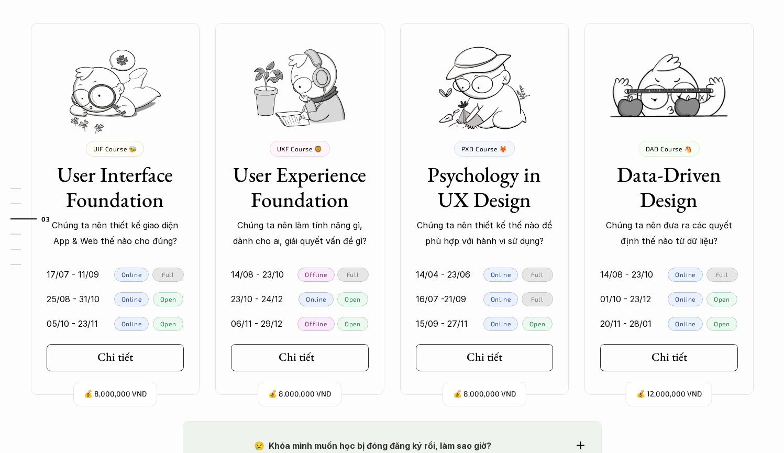 This screenshot has height=453, width=784. What do you see at coordinates (115, 233) in the screenshot?
I see `p: Chúng ta nên thiết kế giao diện App & Web thế nào cho đúng?` at bounding box center [115, 233].